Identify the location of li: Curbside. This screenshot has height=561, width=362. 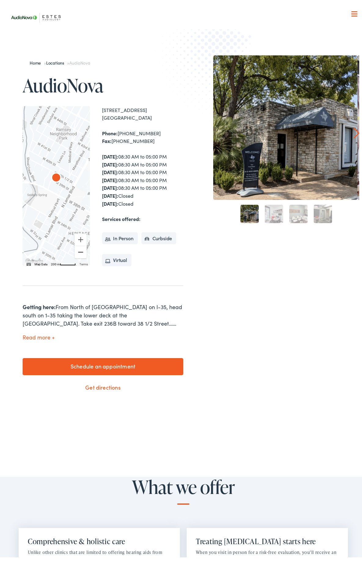
(159, 235).